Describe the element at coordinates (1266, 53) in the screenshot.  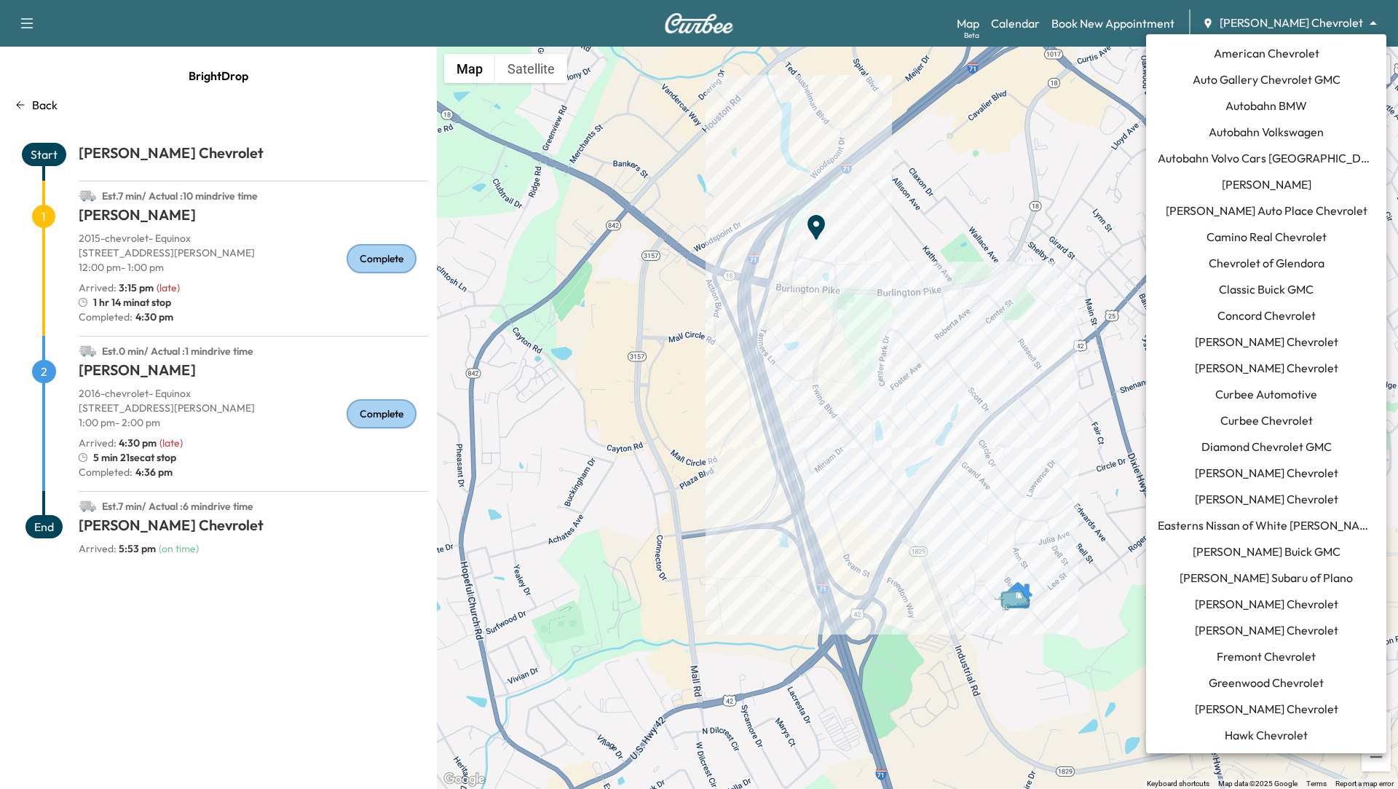
I see `span: American Chevrolet` at that location.